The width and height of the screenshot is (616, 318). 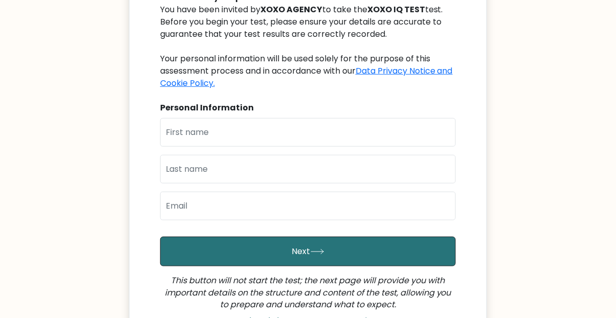 What do you see at coordinates (307, 77) in the screenshot?
I see `a: Data Privacy Notice and Cookie Policy.` at bounding box center [307, 77].